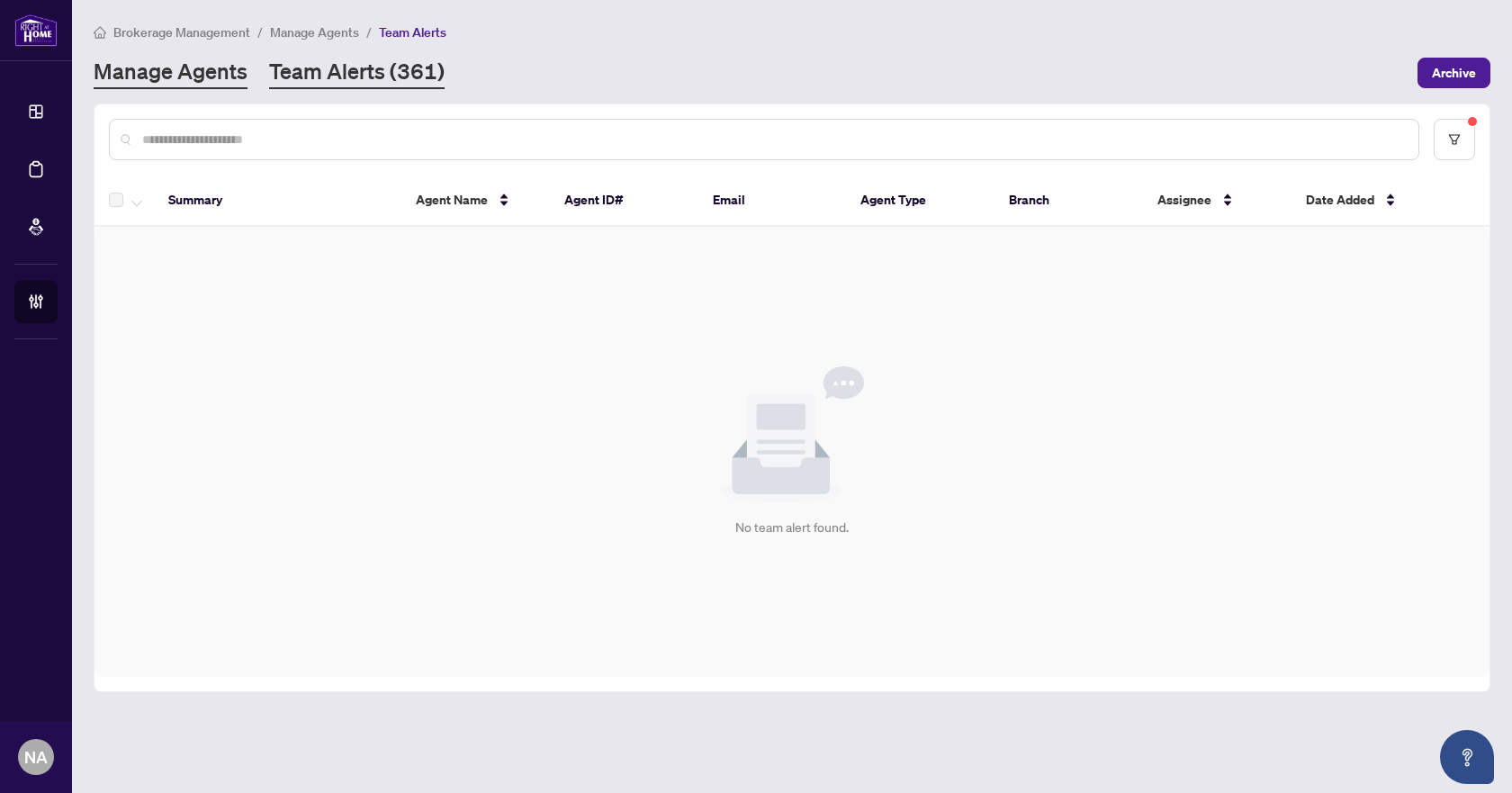 The width and height of the screenshot is (1512, 793). Describe the element at coordinates (623, 200) in the screenshot. I see `th: Agent ID#` at that location.